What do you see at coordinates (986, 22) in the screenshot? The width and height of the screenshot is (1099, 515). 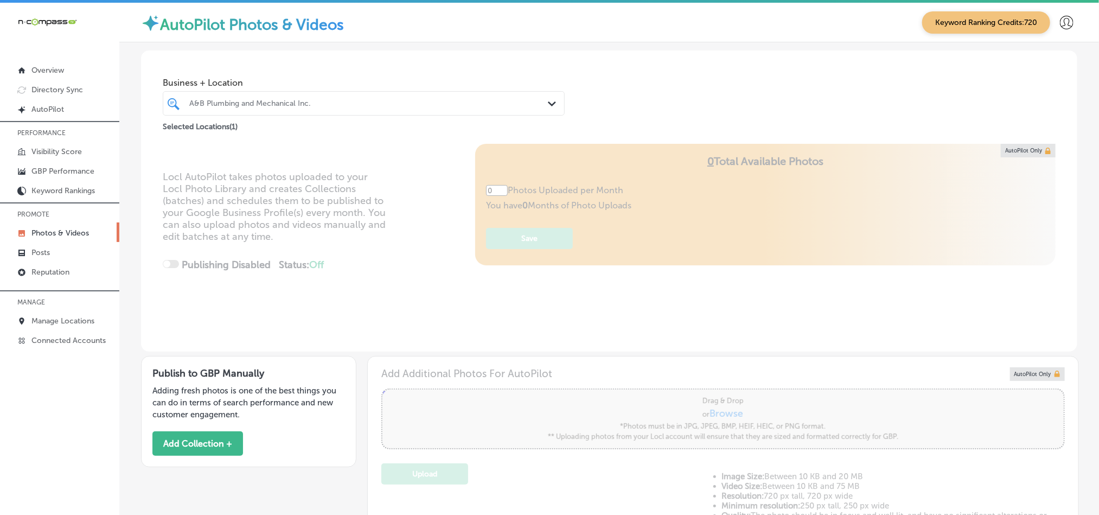 I see `span: Keyword Ranking Credits: 720` at bounding box center [986, 22].